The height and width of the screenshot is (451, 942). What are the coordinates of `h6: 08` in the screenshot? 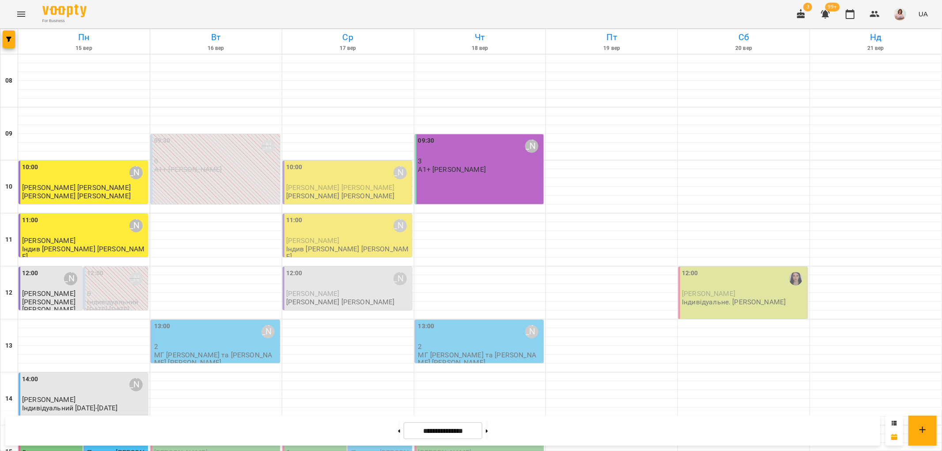 It's located at (9, 81).